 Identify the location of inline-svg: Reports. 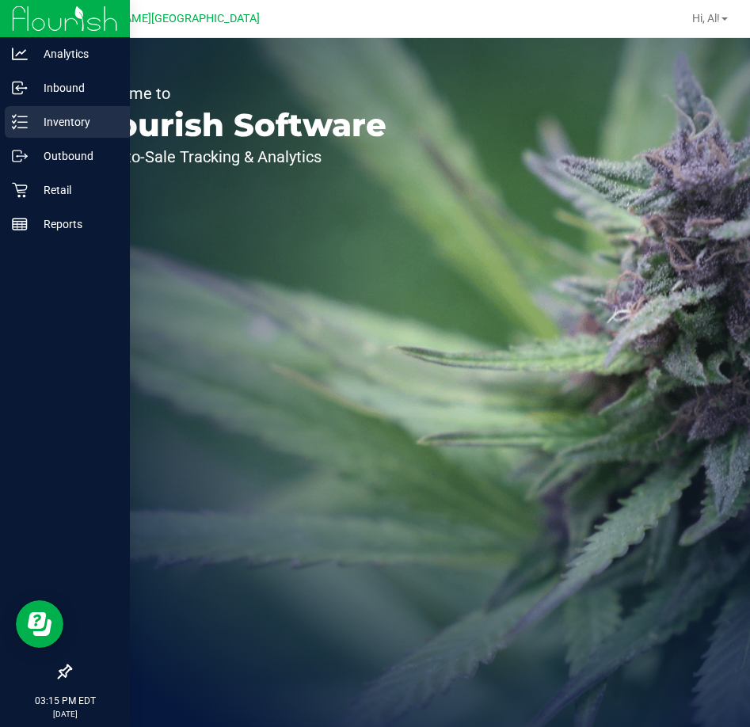
(20, 224).